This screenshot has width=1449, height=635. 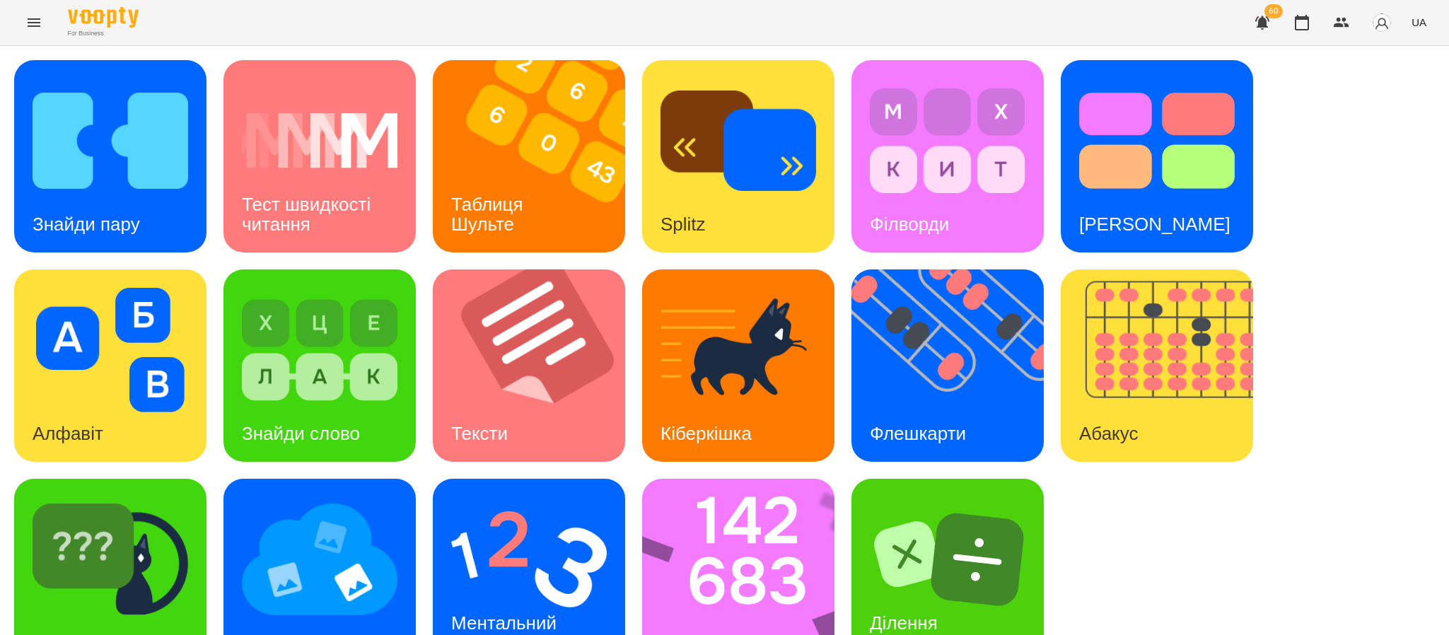 I want to click on a: Знайди словоЗнайди слово, so click(x=320, y=366).